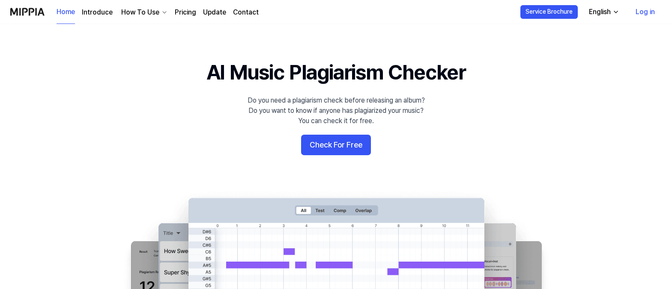  Describe the element at coordinates (336, 111) in the screenshot. I see `div: Do you need a plagiarism check before releasing an album? Do you want to know if anyone has plagi...` at that location.